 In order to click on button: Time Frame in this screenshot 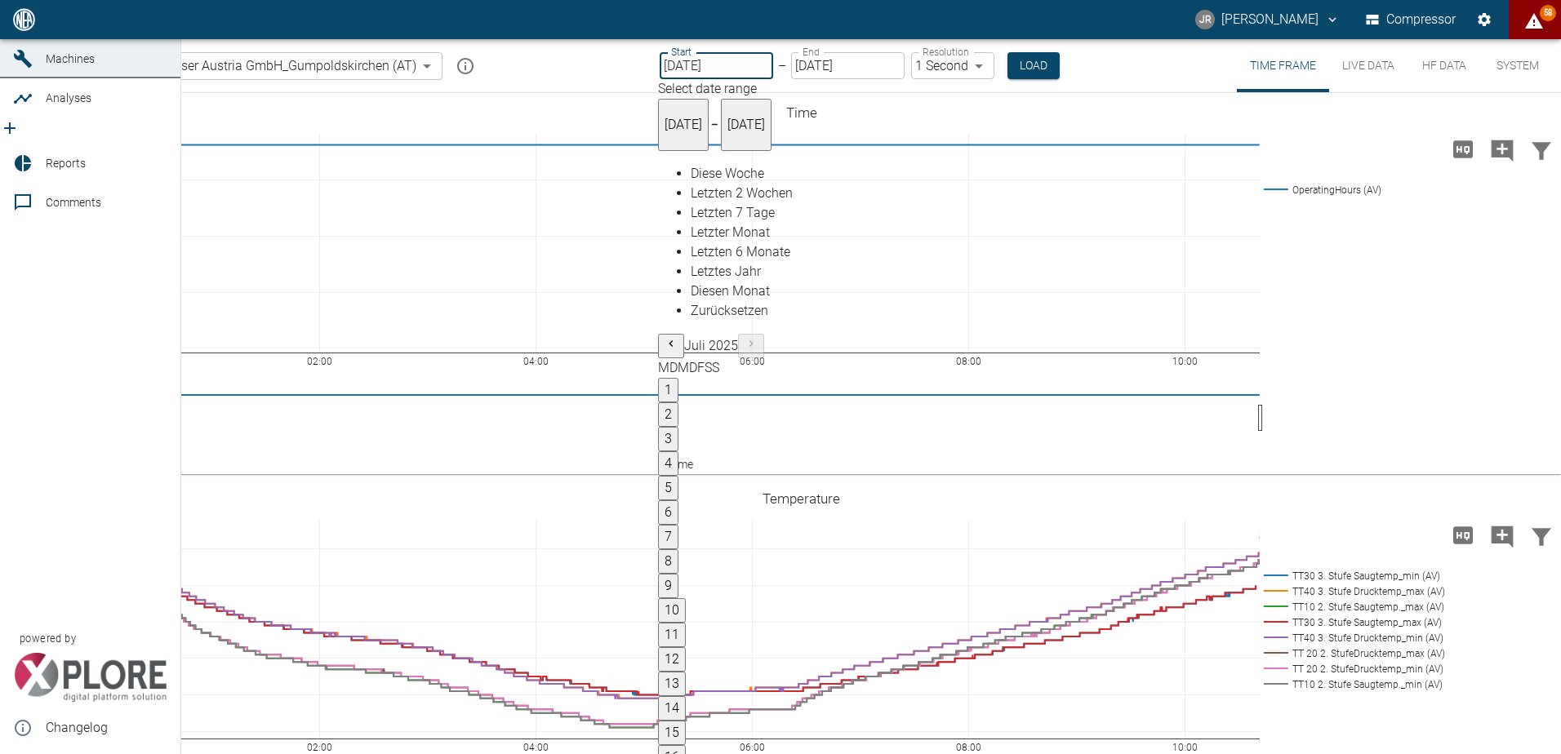, I will do `click(1282, 65)`.